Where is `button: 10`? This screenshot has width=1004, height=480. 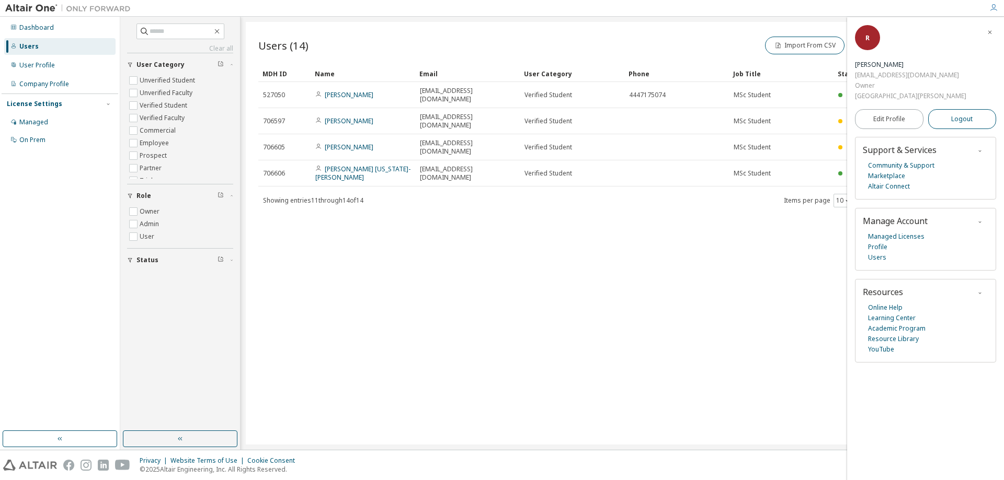
button: 10 is located at coordinates (843, 201).